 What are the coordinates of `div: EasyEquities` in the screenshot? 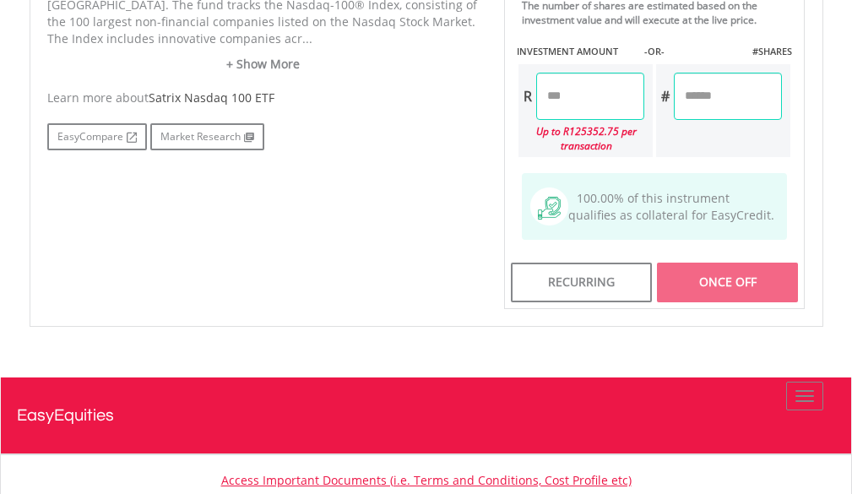 It's located at (427, 416).